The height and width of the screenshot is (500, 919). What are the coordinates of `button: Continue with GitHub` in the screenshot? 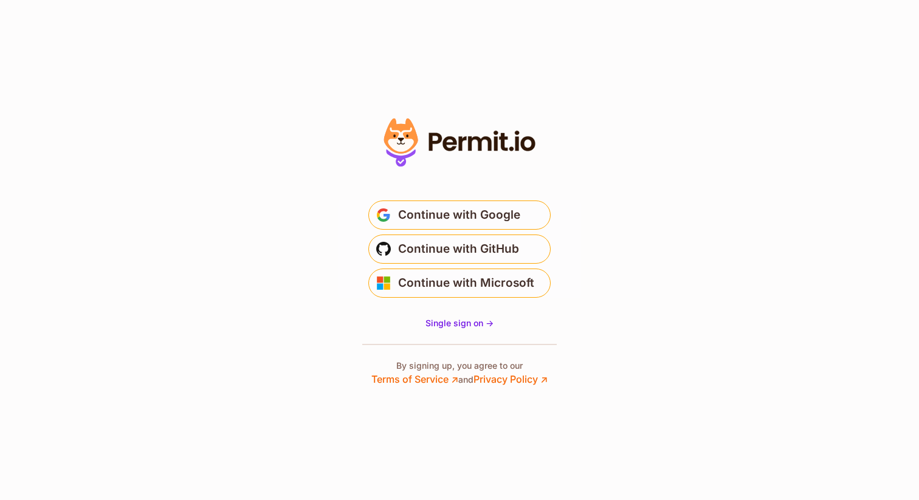 It's located at (459, 249).